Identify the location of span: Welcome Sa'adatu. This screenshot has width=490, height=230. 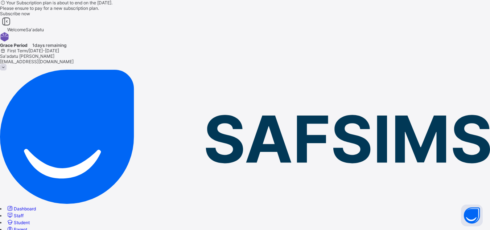
(25, 29).